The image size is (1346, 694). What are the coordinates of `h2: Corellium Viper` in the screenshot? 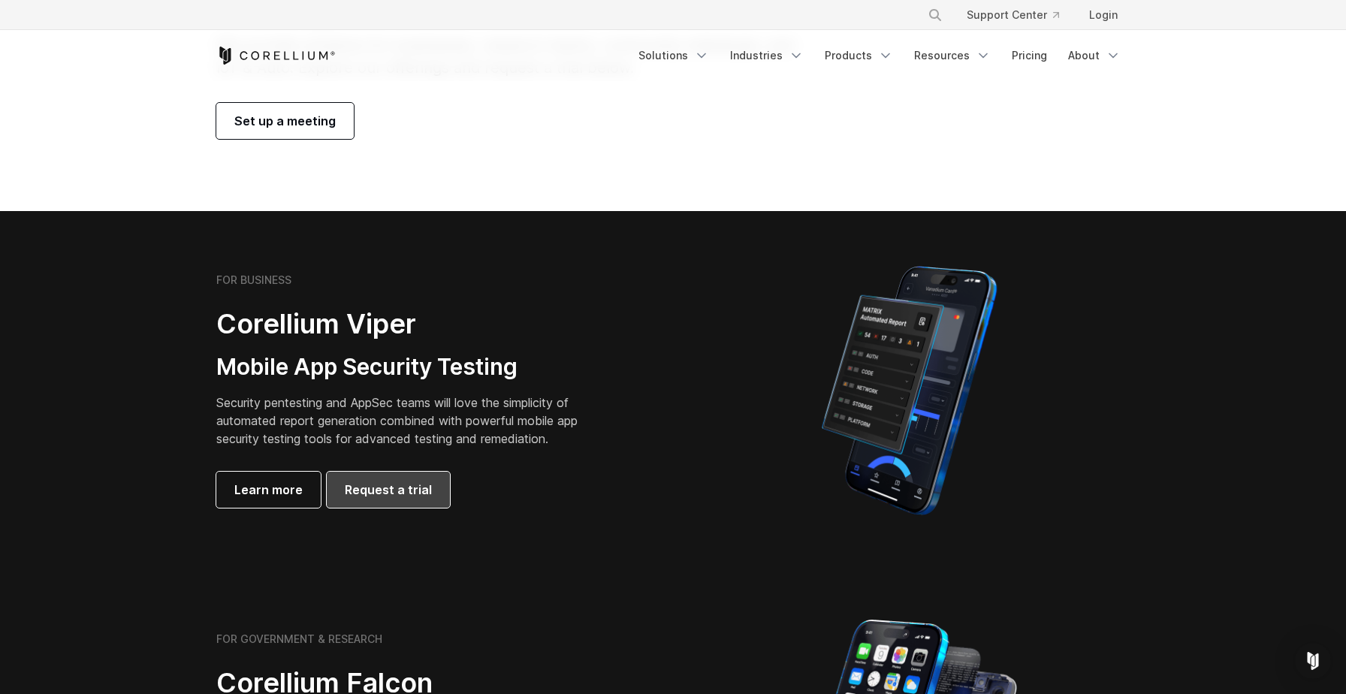 It's located at (409, 324).